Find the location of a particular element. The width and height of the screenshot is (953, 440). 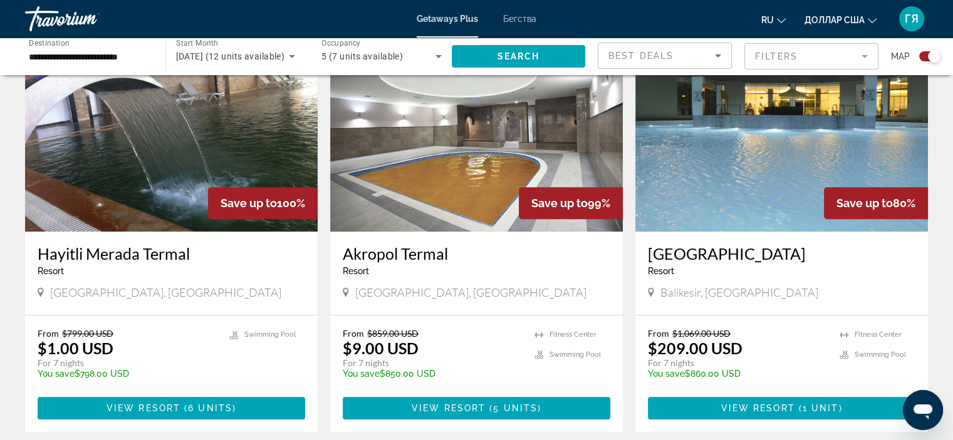

h3: Akropol Termal is located at coordinates (476, 254).